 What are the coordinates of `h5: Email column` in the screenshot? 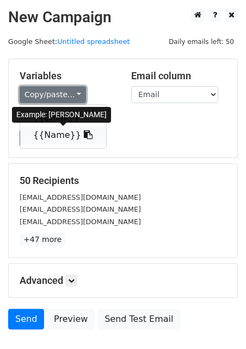 It's located at (178, 76).